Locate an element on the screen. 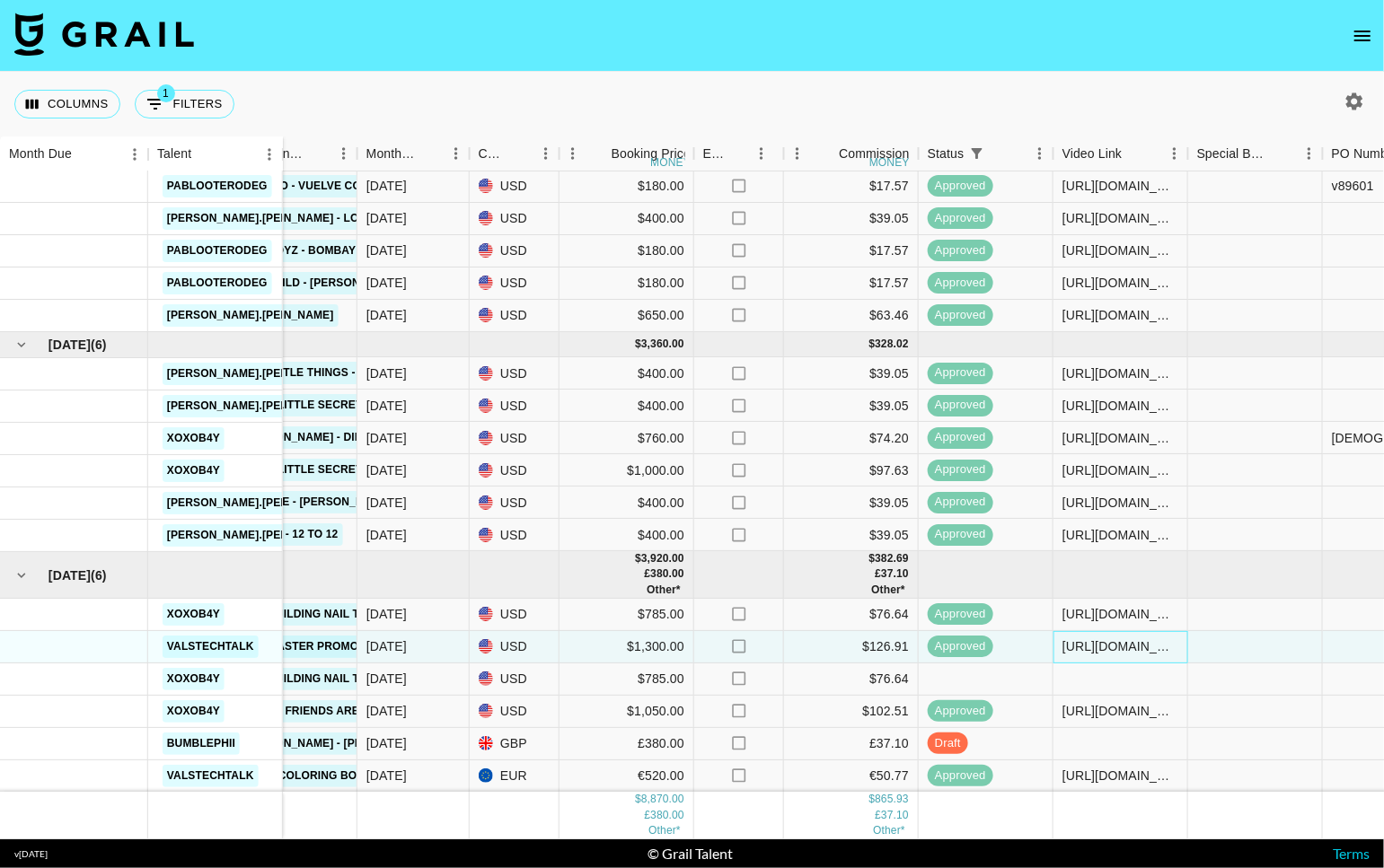 The image size is (1384, 868). span: draft is located at coordinates (948, 743).